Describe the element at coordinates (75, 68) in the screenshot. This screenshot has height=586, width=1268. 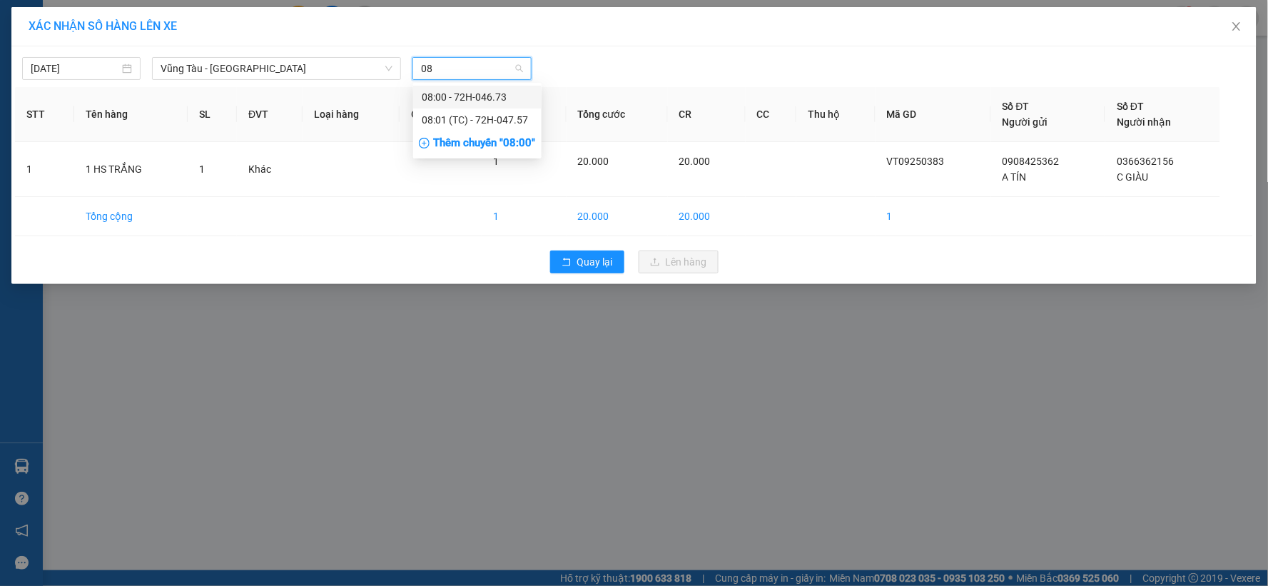
I see `input: 12/09/2025` at that location.